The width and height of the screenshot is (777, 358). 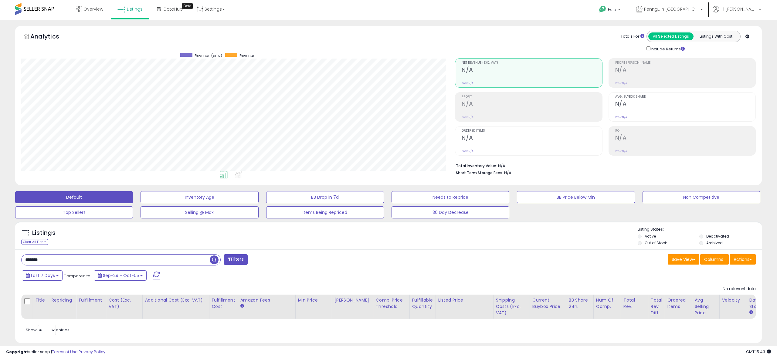 I want to click on span: Revenue, so click(x=247, y=56).